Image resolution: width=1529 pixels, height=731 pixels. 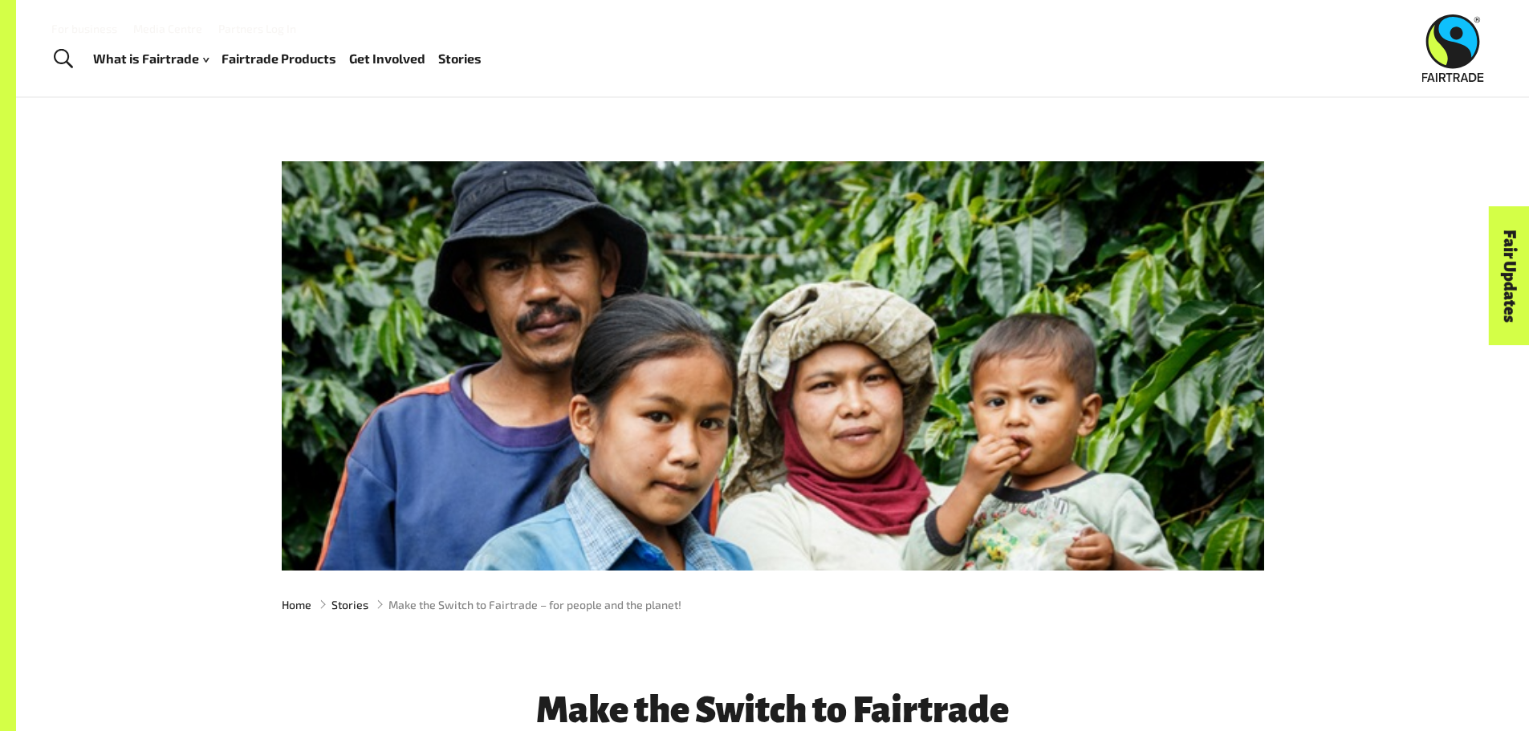 I want to click on span: Home, so click(x=296, y=604).